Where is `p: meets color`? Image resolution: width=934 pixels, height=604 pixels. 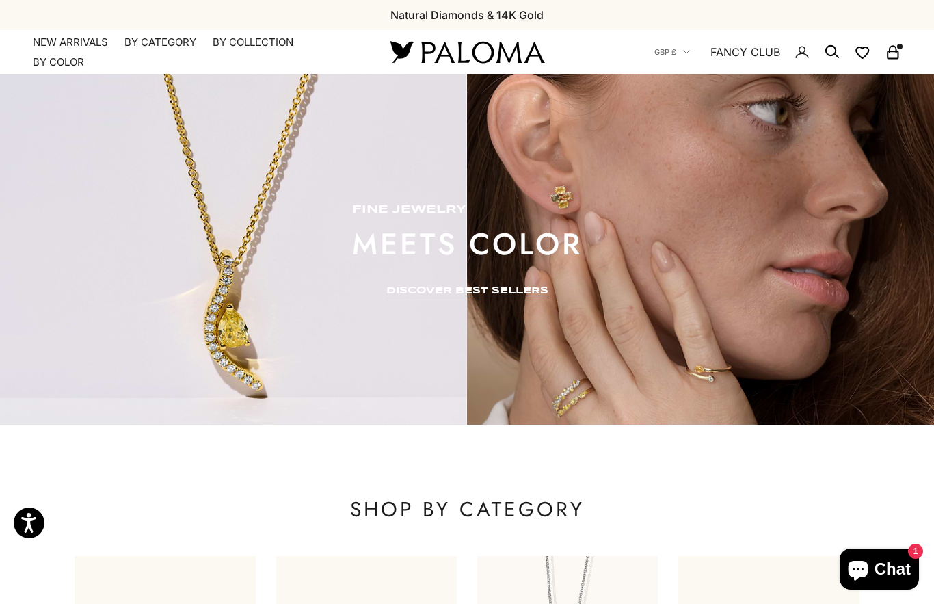
p: meets color is located at coordinates (467, 244).